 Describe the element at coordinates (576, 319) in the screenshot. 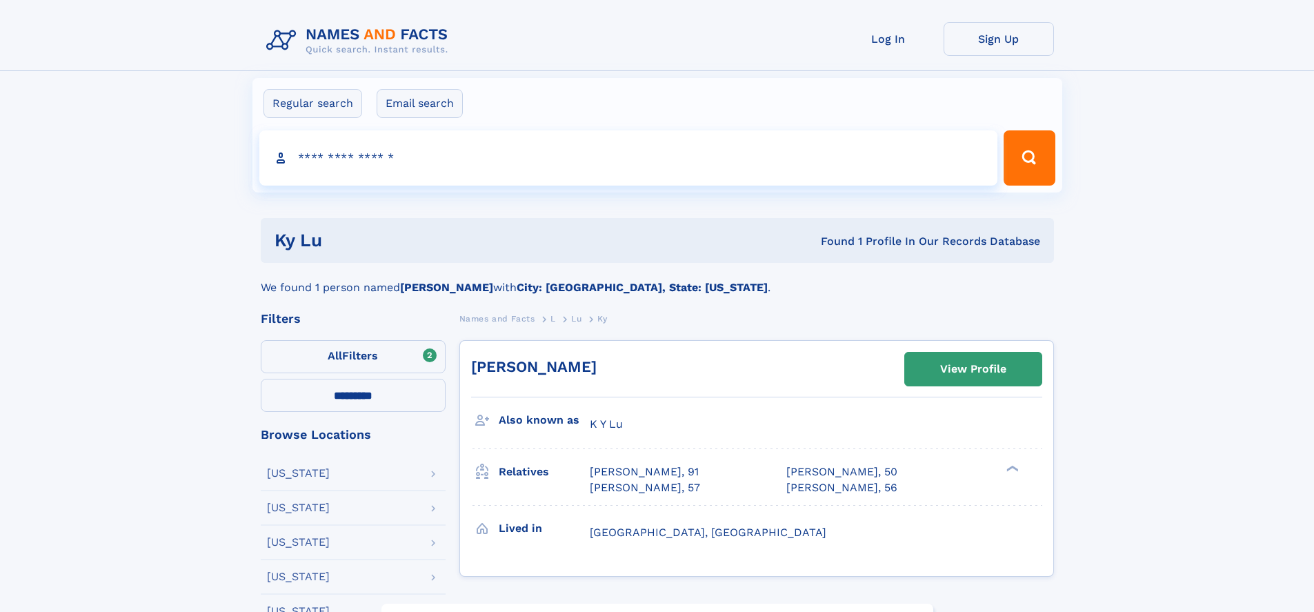

I see `span: Lu` at that location.